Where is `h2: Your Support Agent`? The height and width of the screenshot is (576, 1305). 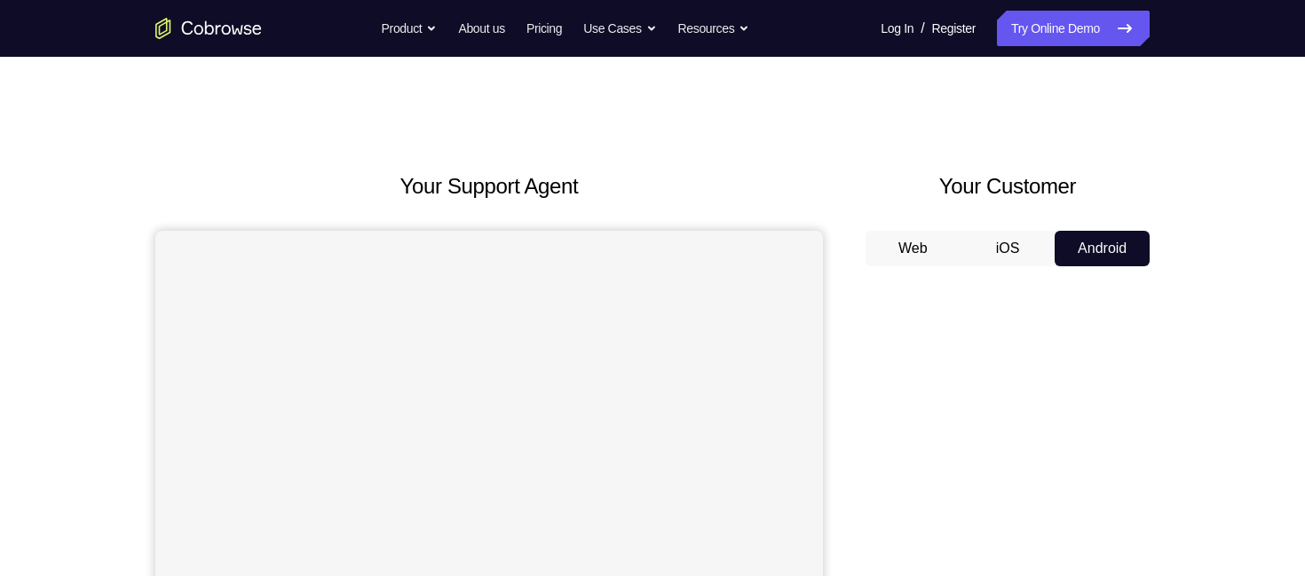 h2: Your Support Agent is located at coordinates (489, 186).